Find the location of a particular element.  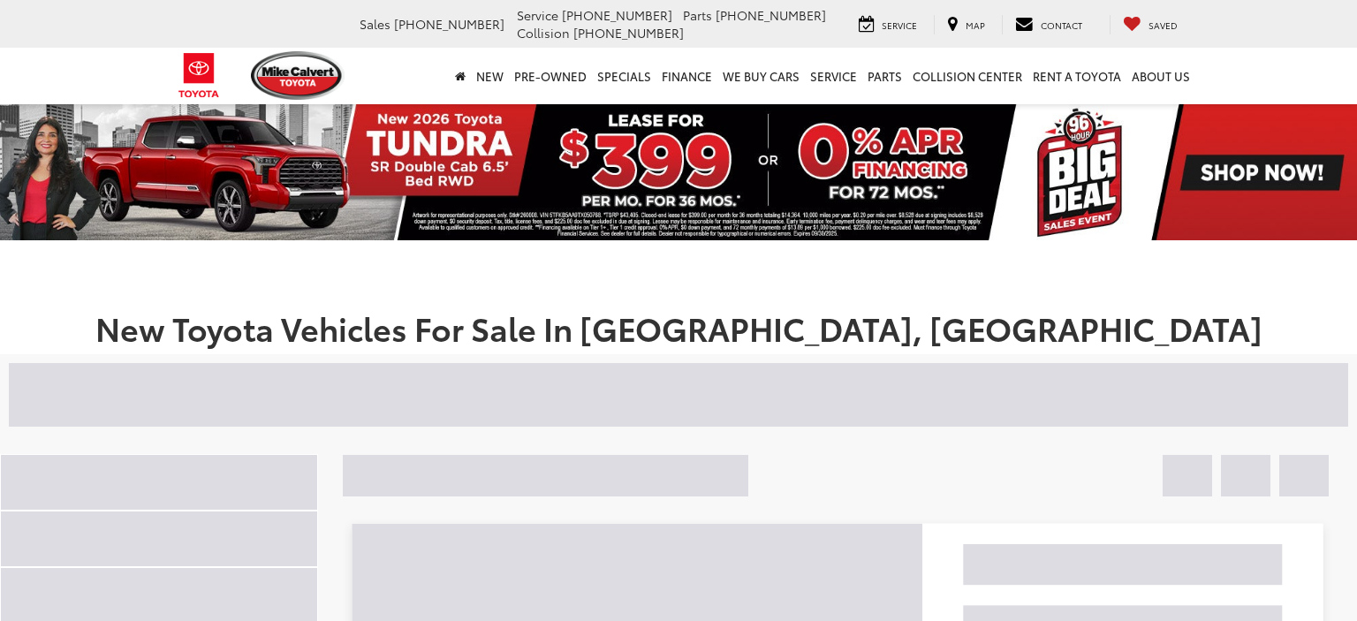

a: Finance is located at coordinates (687, 76).